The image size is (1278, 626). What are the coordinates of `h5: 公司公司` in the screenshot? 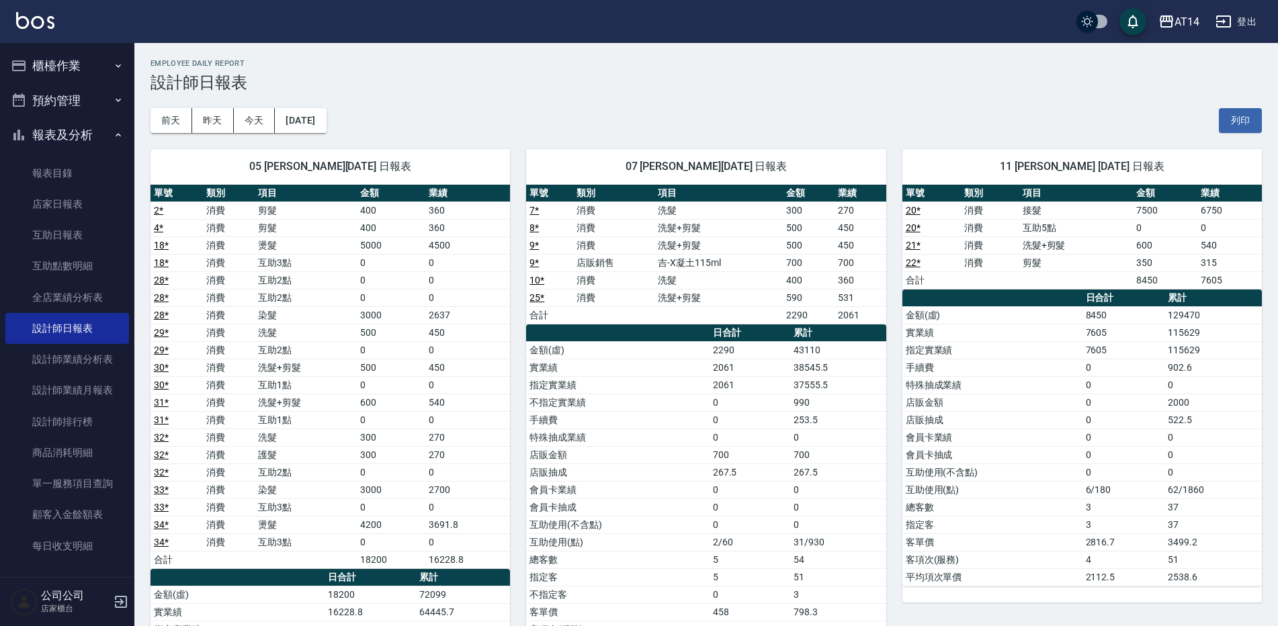 It's located at (75, 596).